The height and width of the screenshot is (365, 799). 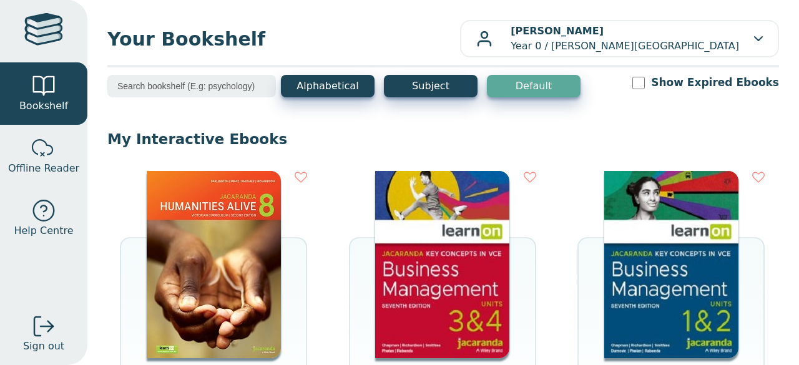 What do you see at coordinates (44, 168) in the screenshot?
I see `span: Offline Reader` at bounding box center [44, 168].